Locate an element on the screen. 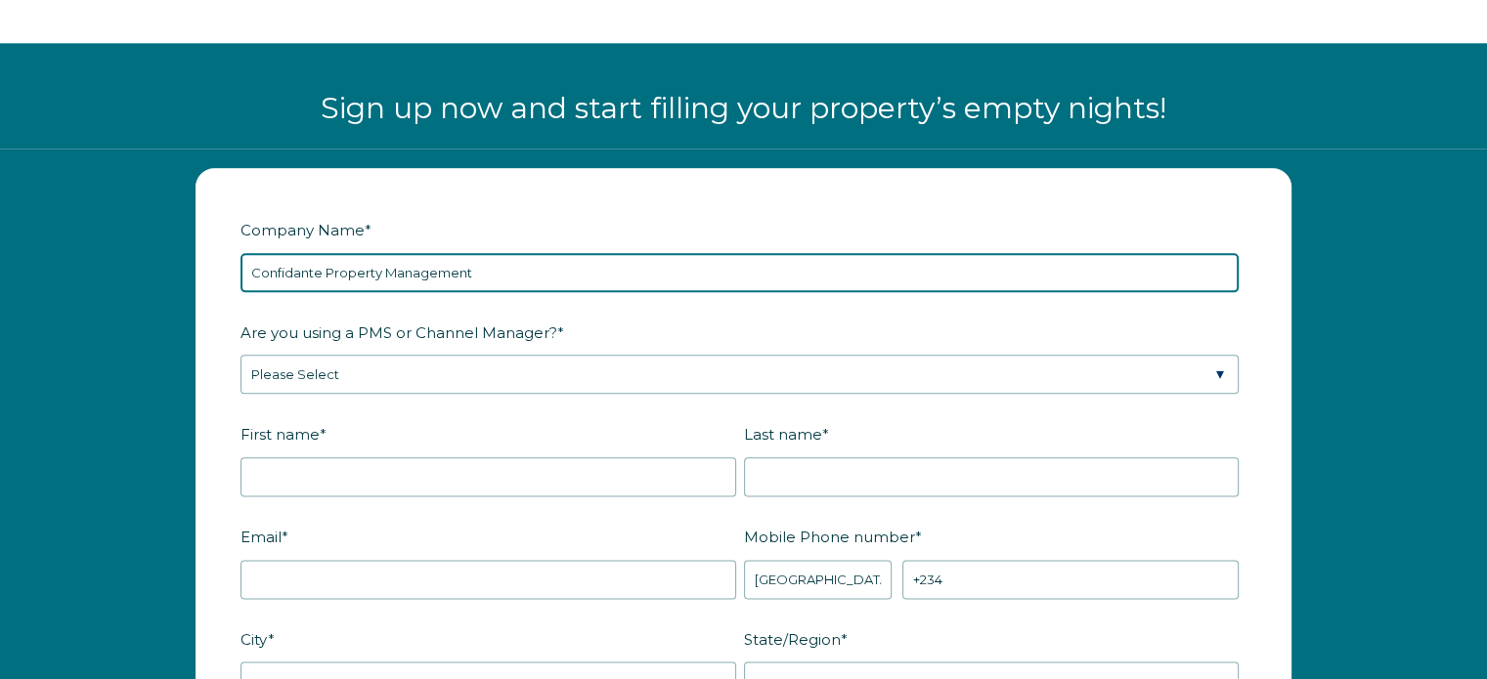 Image resolution: width=1487 pixels, height=679 pixels. span: State/Region is located at coordinates (792, 639).